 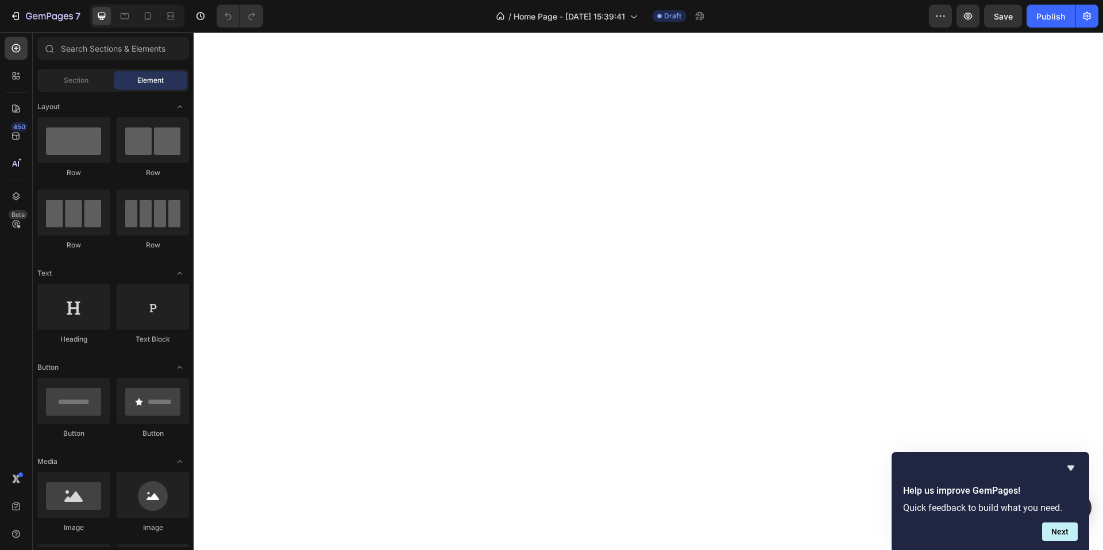 What do you see at coordinates (47, 462) in the screenshot?
I see `span: Media` at bounding box center [47, 462].